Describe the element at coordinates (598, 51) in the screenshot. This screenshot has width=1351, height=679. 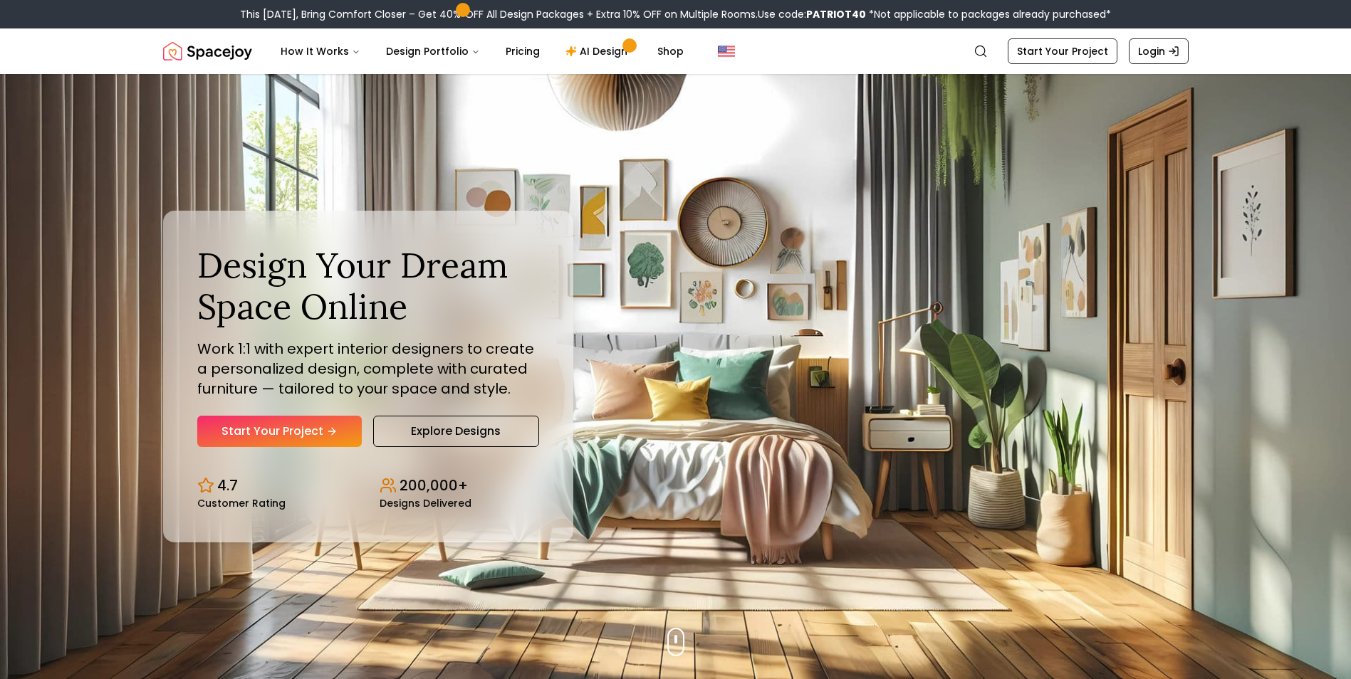
I see `a: AI Design` at that location.